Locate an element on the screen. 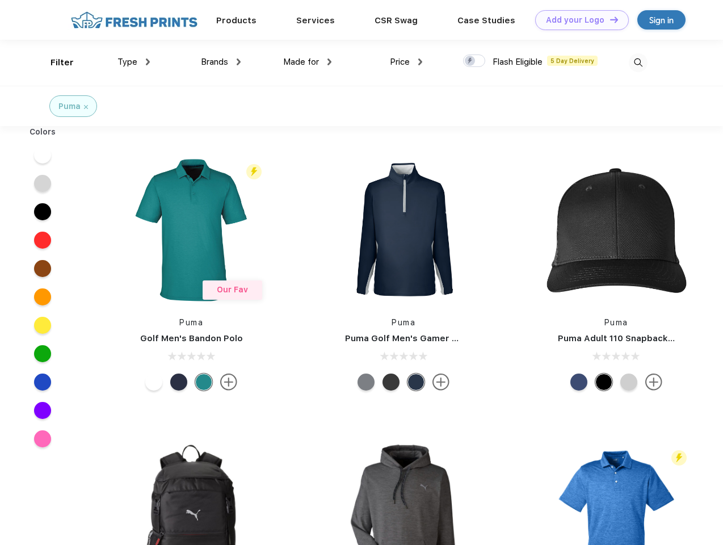 This screenshot has height=545, width=723. a: Sign in is located at coordinates (662, 20).